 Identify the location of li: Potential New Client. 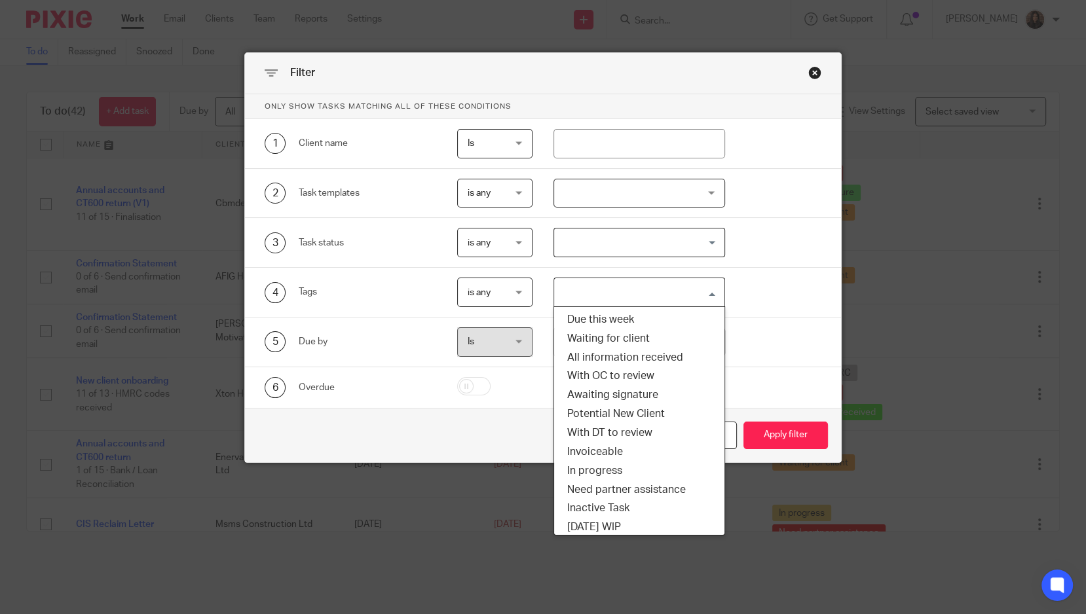
(639, 414).